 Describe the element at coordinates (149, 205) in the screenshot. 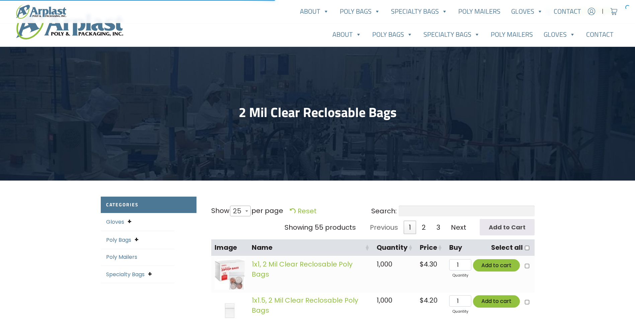

I see `h2: Categories` at that location.